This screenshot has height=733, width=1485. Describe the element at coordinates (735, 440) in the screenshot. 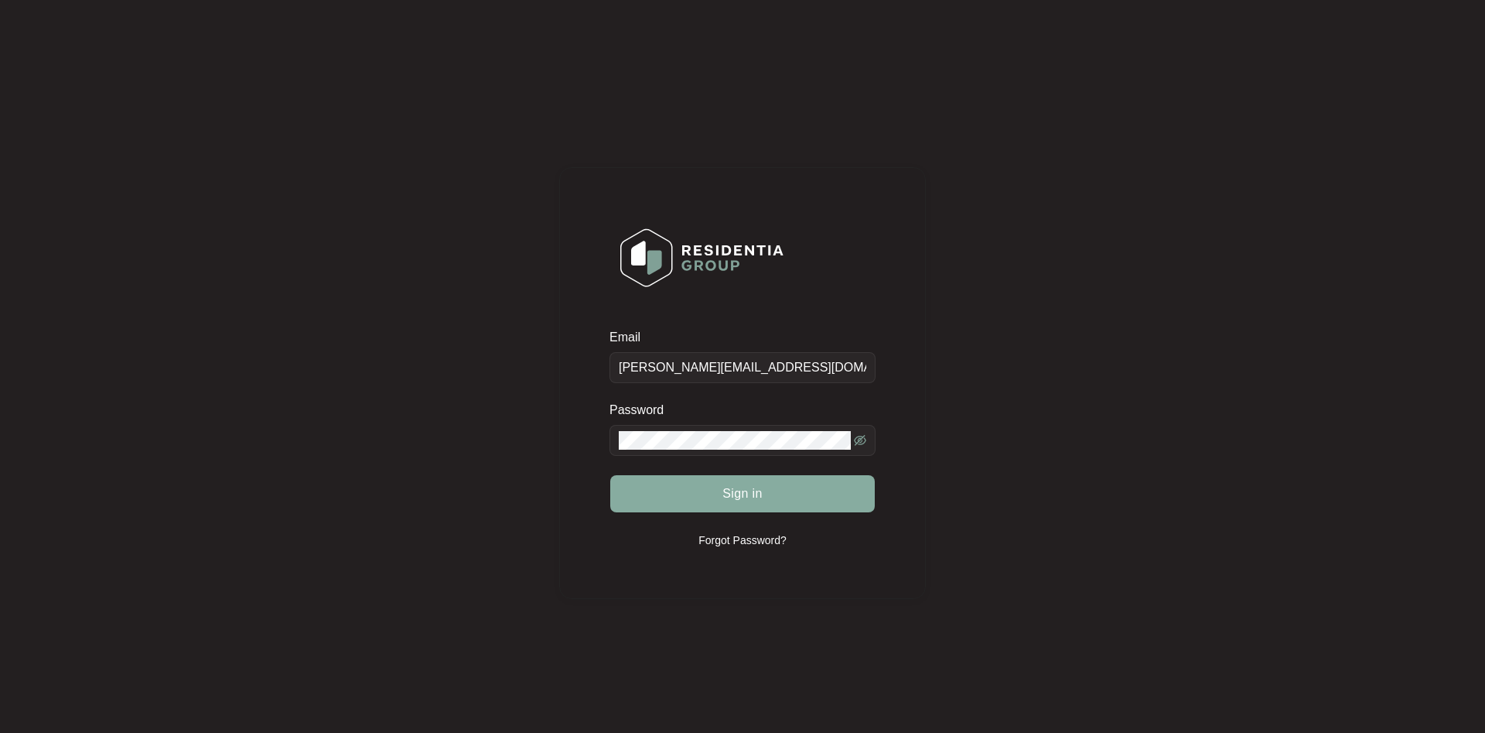

I see `input: Password` at that location.